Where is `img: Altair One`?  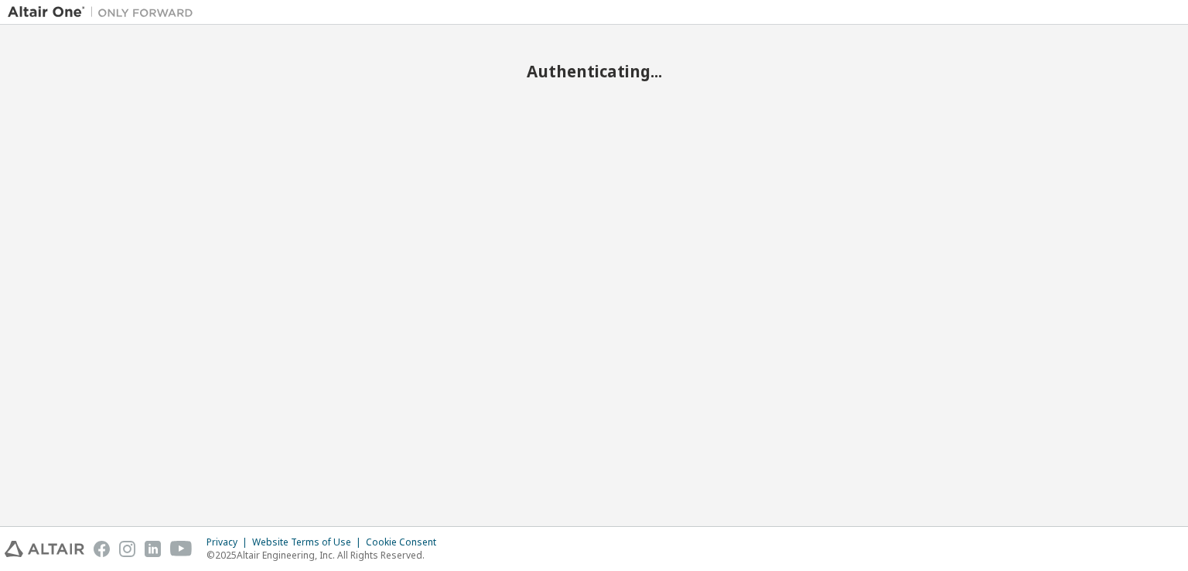
img: Altair One is located at coordinates (104, 12).